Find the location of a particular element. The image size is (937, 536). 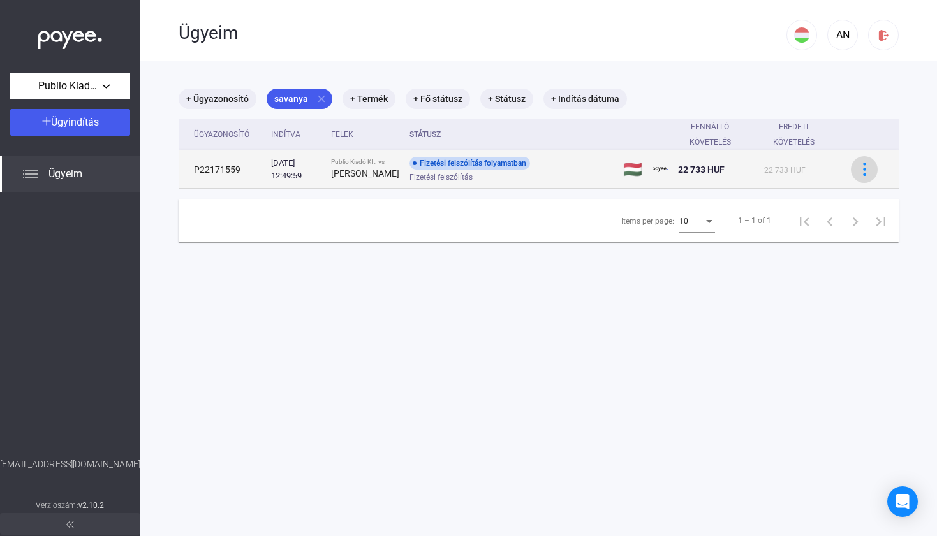

button: Next page is located at coordinates (855, 221).